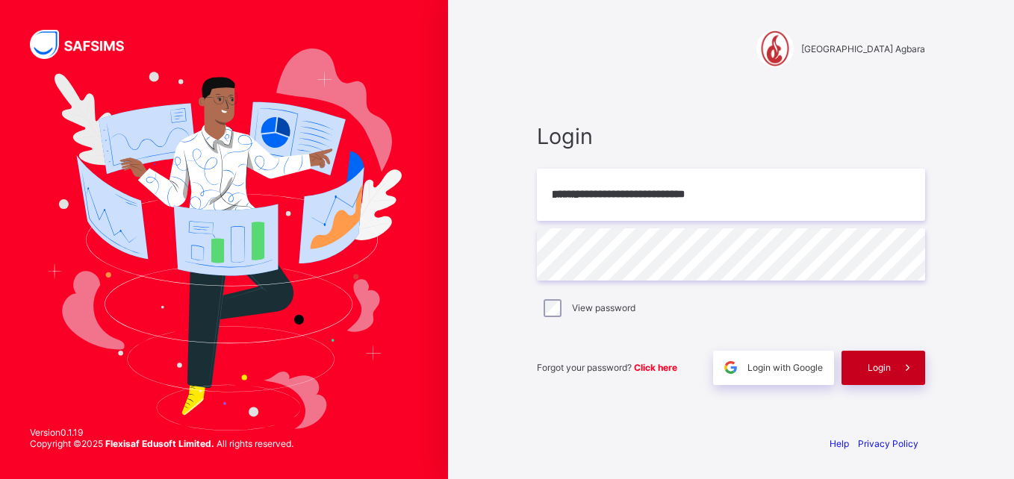 This screenshot has width=1014, height=479. I want to click on span: Login with Google, so click(784, 367).